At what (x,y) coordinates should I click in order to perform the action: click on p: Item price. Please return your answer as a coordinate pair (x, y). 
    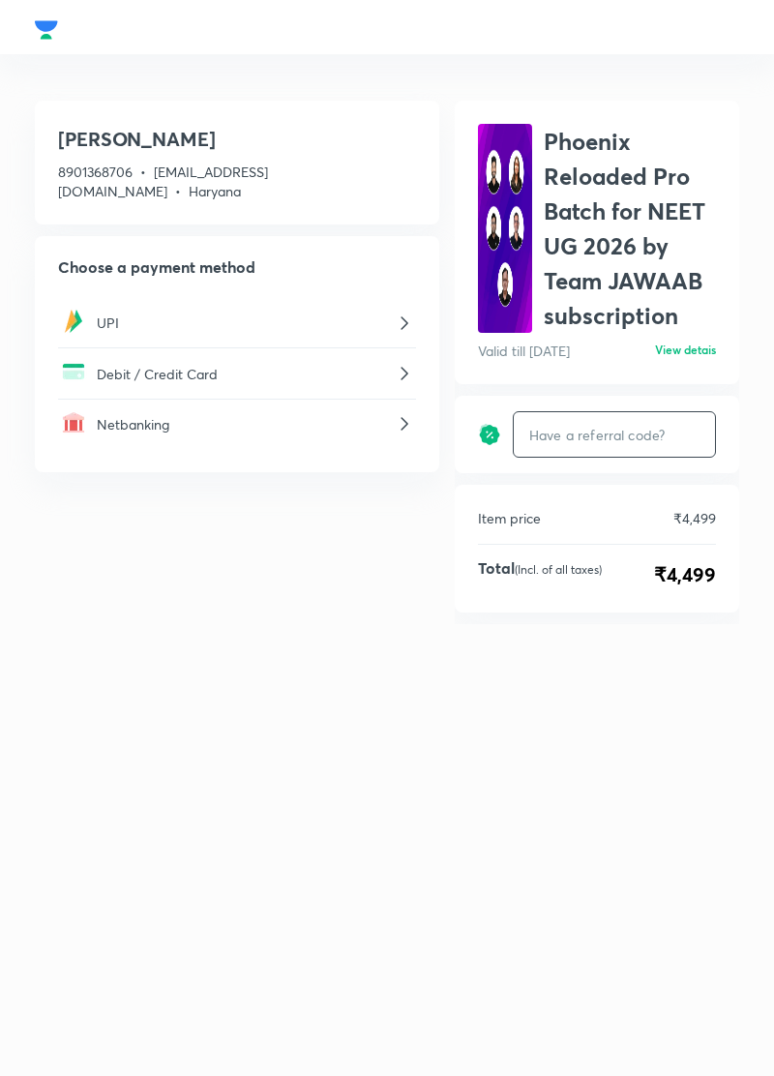
    Looking at the image, I should click on (509, 518).